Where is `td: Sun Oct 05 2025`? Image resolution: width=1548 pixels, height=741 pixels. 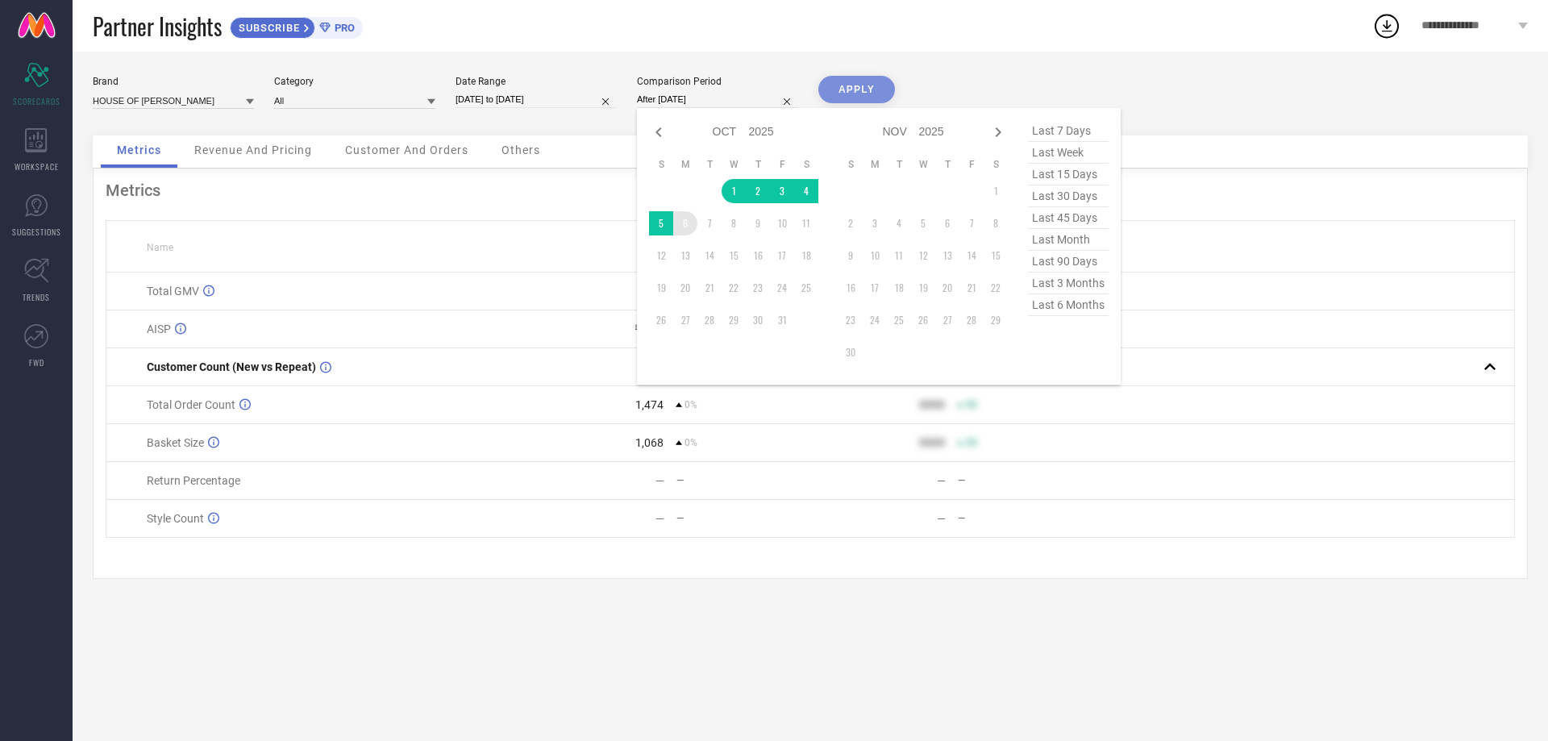
td: Sun Oct 05 2025 is located at coordinates (661, 223).